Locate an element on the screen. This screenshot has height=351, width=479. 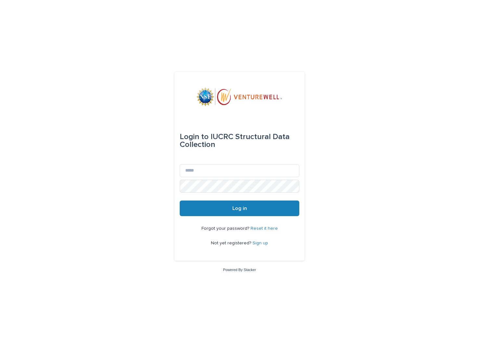
a: Sign up is located at coordinates (260, 243).